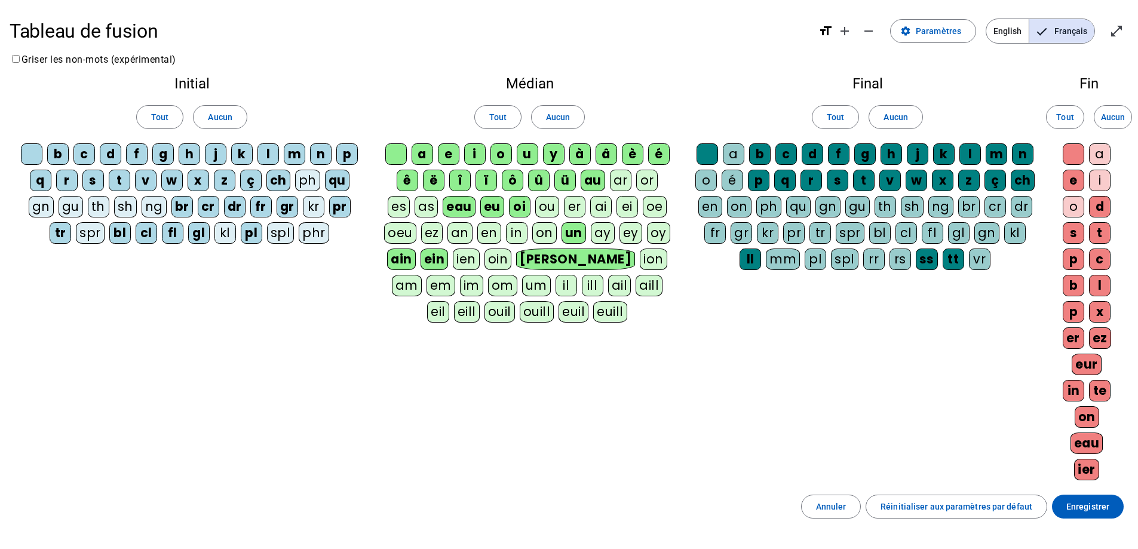 The height and width of the screenshot is (549, 1138). Describe the element at coordinates (845, 31) in the screenshot. I see `button: Augmenter la taille de la police` at that location.